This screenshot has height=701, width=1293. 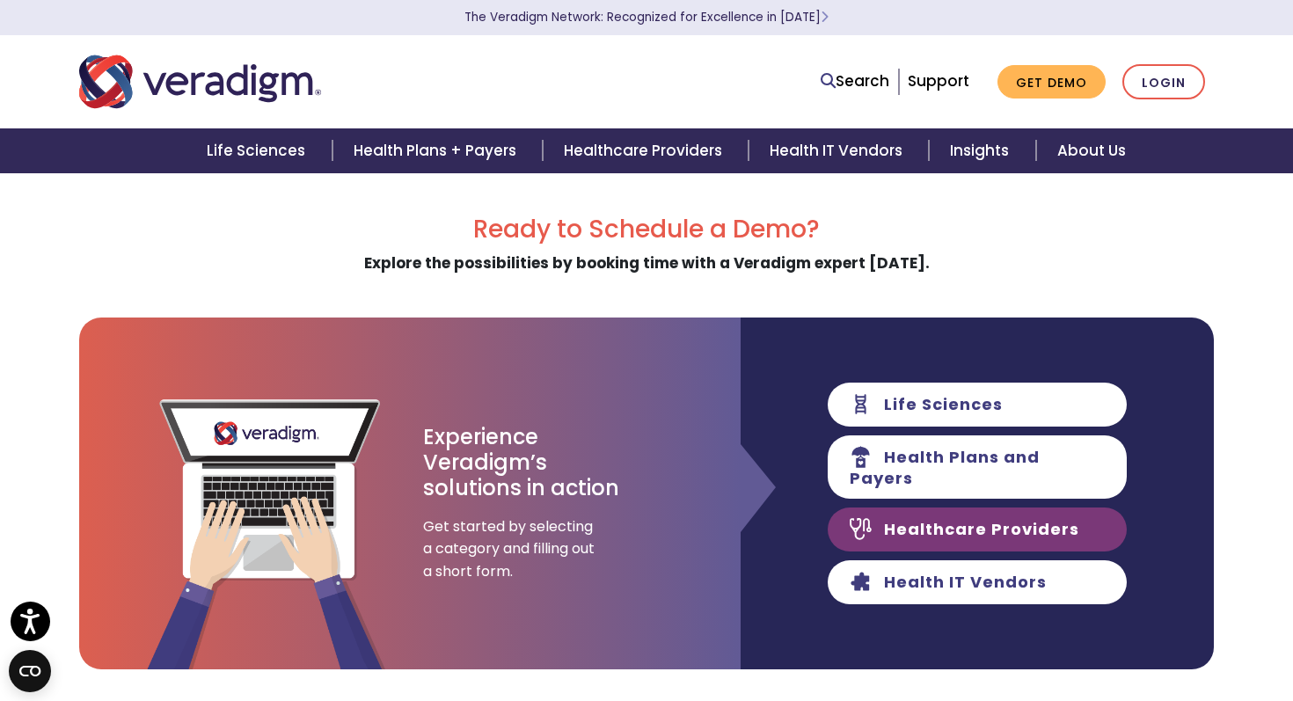 I want to click on a: Veradigm logo, so click(x=200, y=82).